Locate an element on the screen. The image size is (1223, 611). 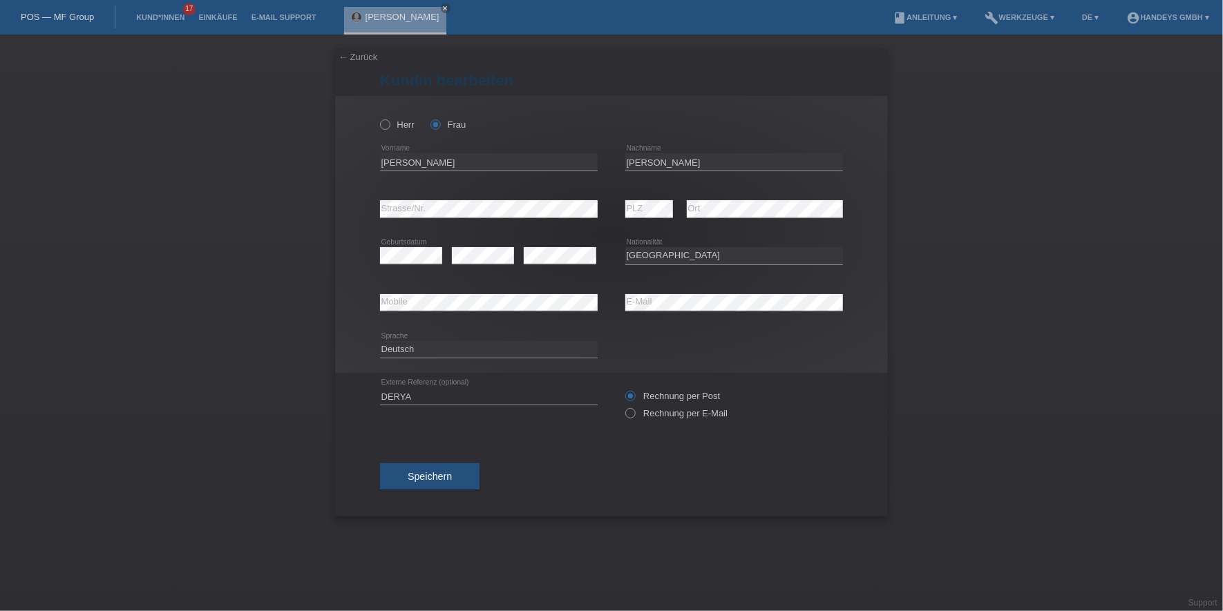
a: E-Mail Support is located at coordinates (284, 17).